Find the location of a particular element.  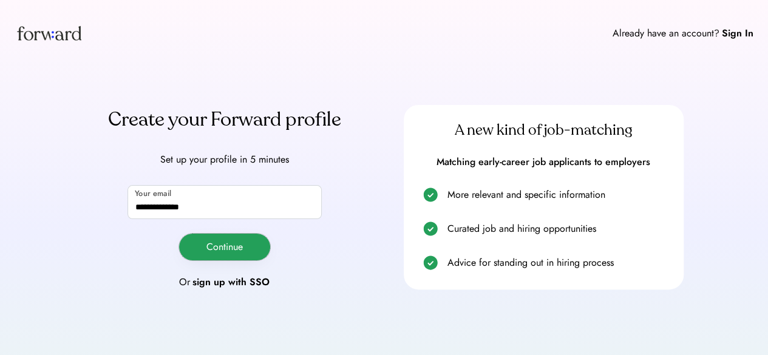

button: Continue is located at coordinates (225, 247).